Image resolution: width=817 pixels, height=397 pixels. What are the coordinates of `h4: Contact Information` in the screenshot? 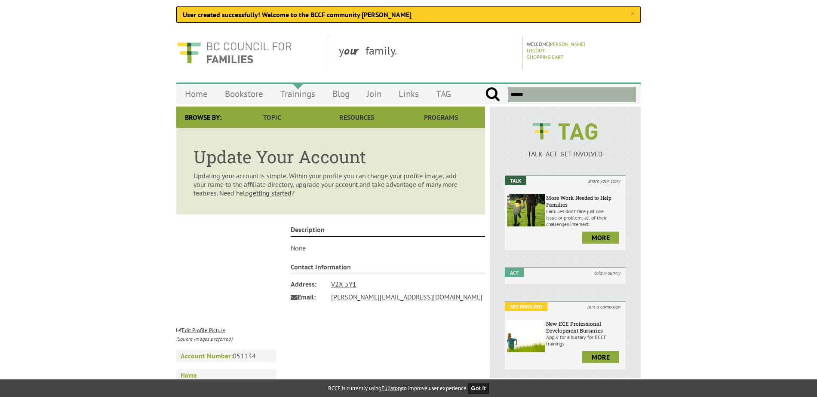 It's located at (388, 268).